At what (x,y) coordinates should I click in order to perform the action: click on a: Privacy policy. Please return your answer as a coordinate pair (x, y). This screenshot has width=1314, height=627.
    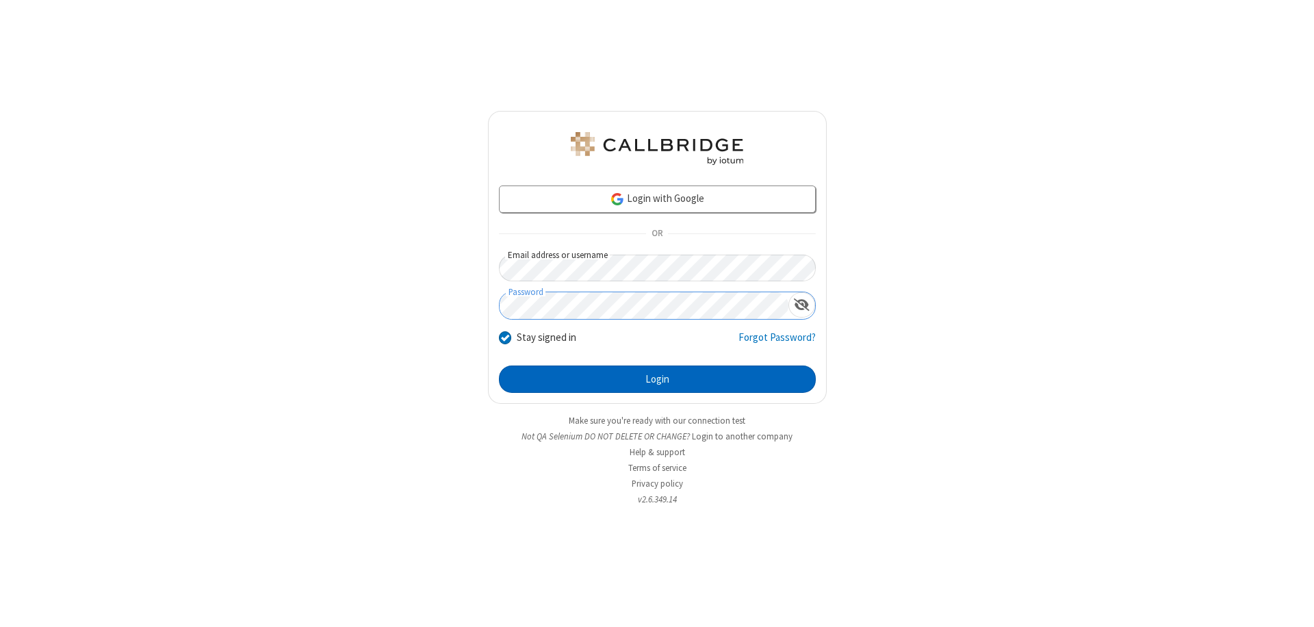
    Looking at the image, I should click on (657, 483).